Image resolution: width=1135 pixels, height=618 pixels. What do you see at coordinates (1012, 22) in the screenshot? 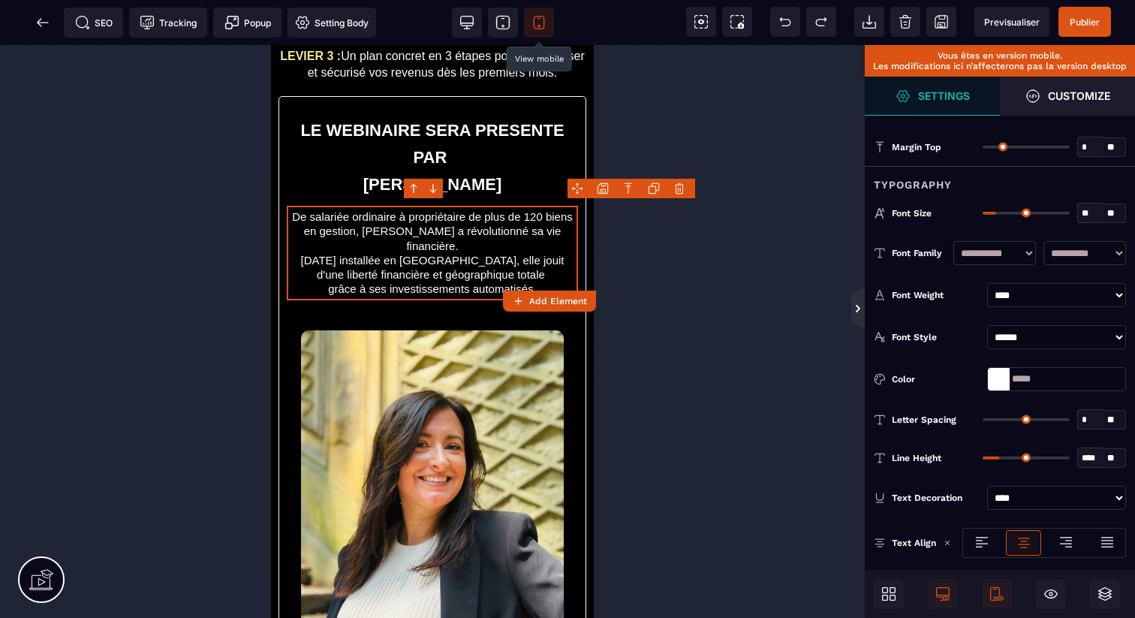
I see `span: Preview` at bounding box center [1012, 22].